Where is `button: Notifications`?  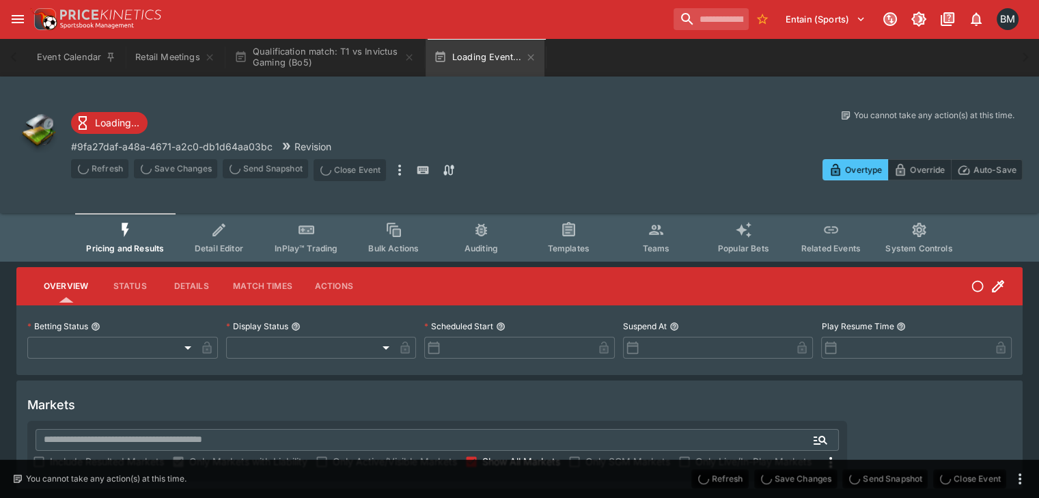 button: Notifications is located at coordinates (976, 19).